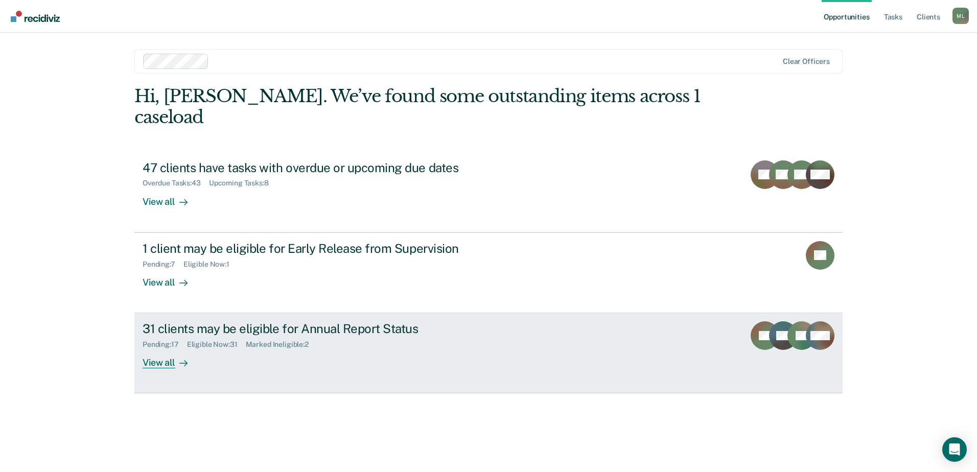  What do you see at coordinates (806, 61) in the screenshot?
I see `div: Clear officers` at bounding box center [806, 61].